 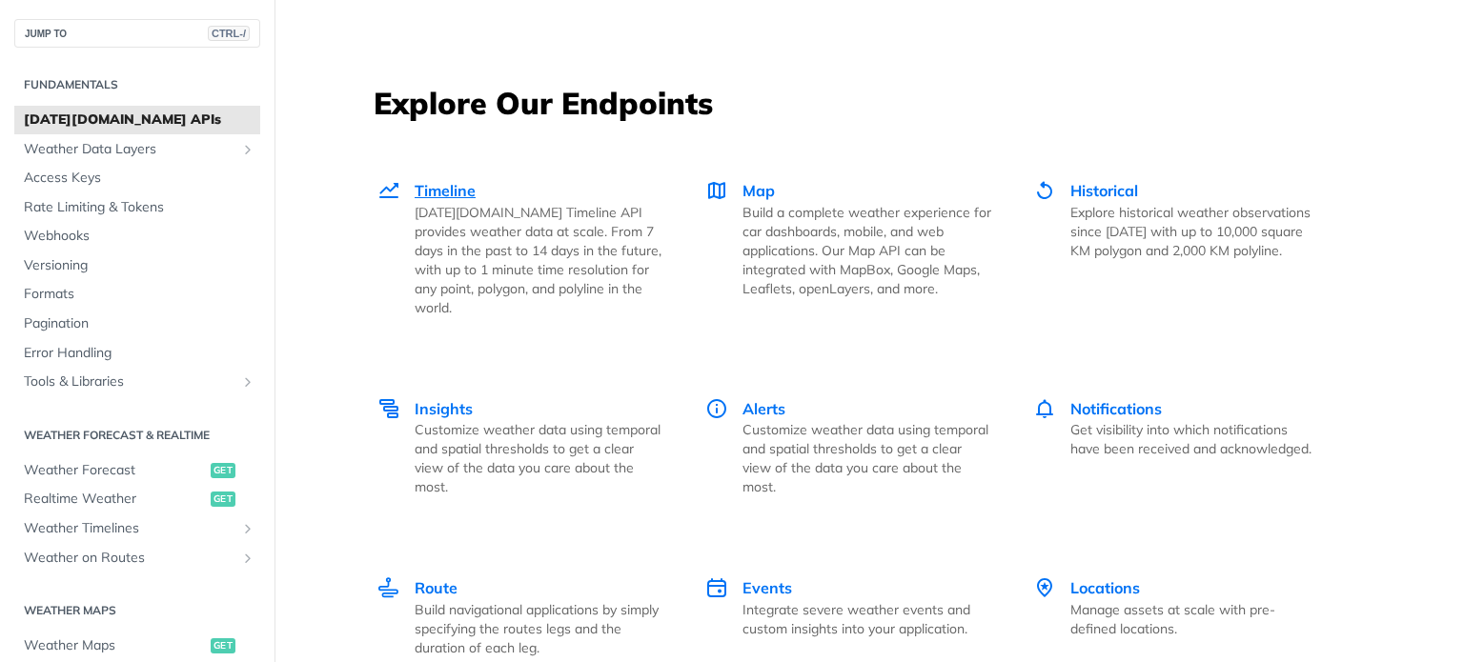 What do you see at coordinates (139, 236) in the screenshot?
I see `span: Webhooks` at bounding box center [139, 236].